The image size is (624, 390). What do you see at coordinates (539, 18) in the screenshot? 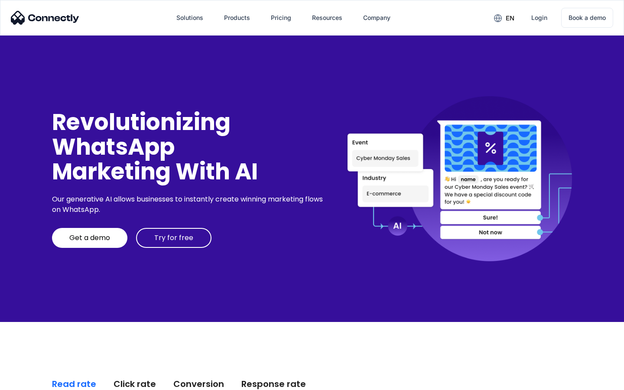
I see `a: Login` at bounding box center [539, 18].